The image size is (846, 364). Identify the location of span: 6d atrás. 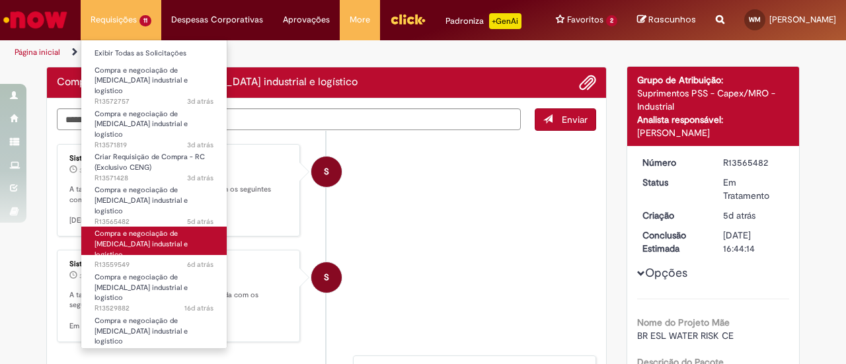
(200, 264).